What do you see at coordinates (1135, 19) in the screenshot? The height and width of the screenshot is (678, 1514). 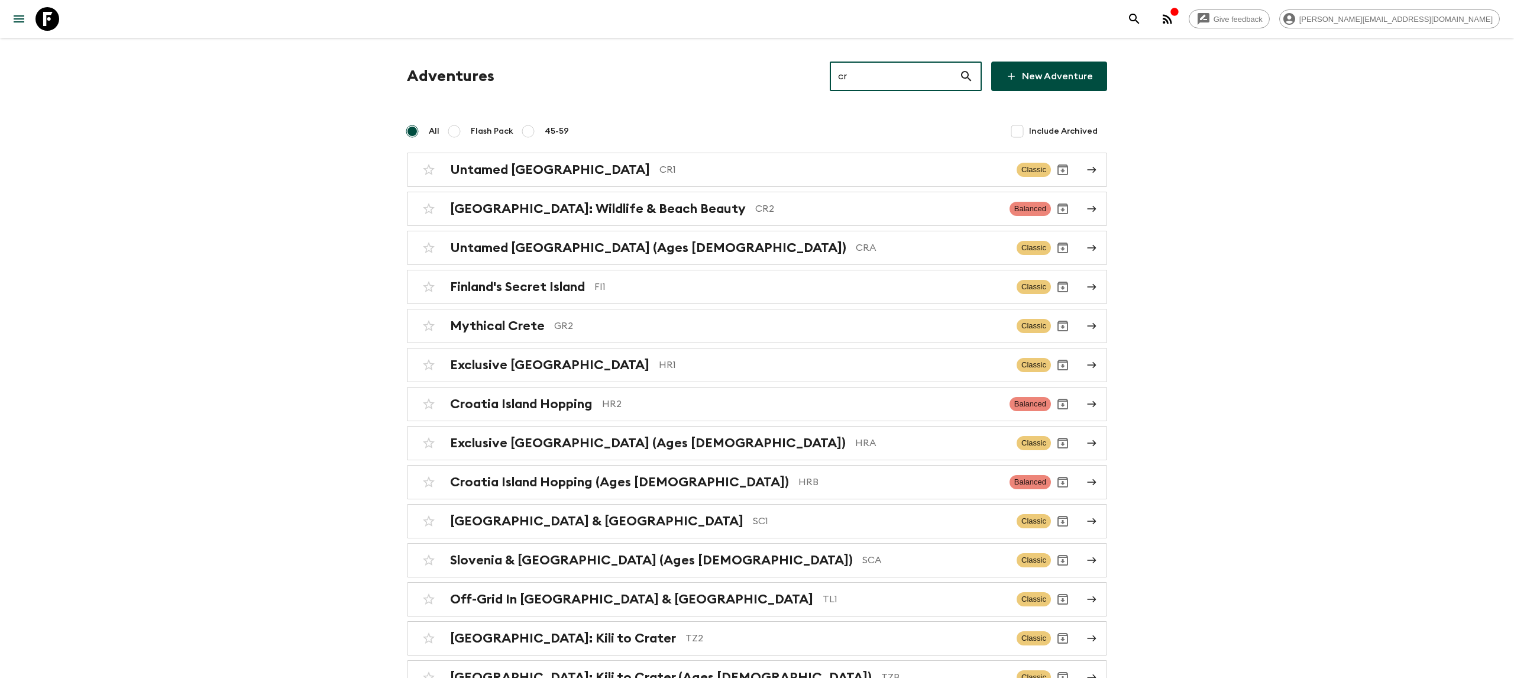 I see `button: search adventures` at bounding box center [1135, 19].